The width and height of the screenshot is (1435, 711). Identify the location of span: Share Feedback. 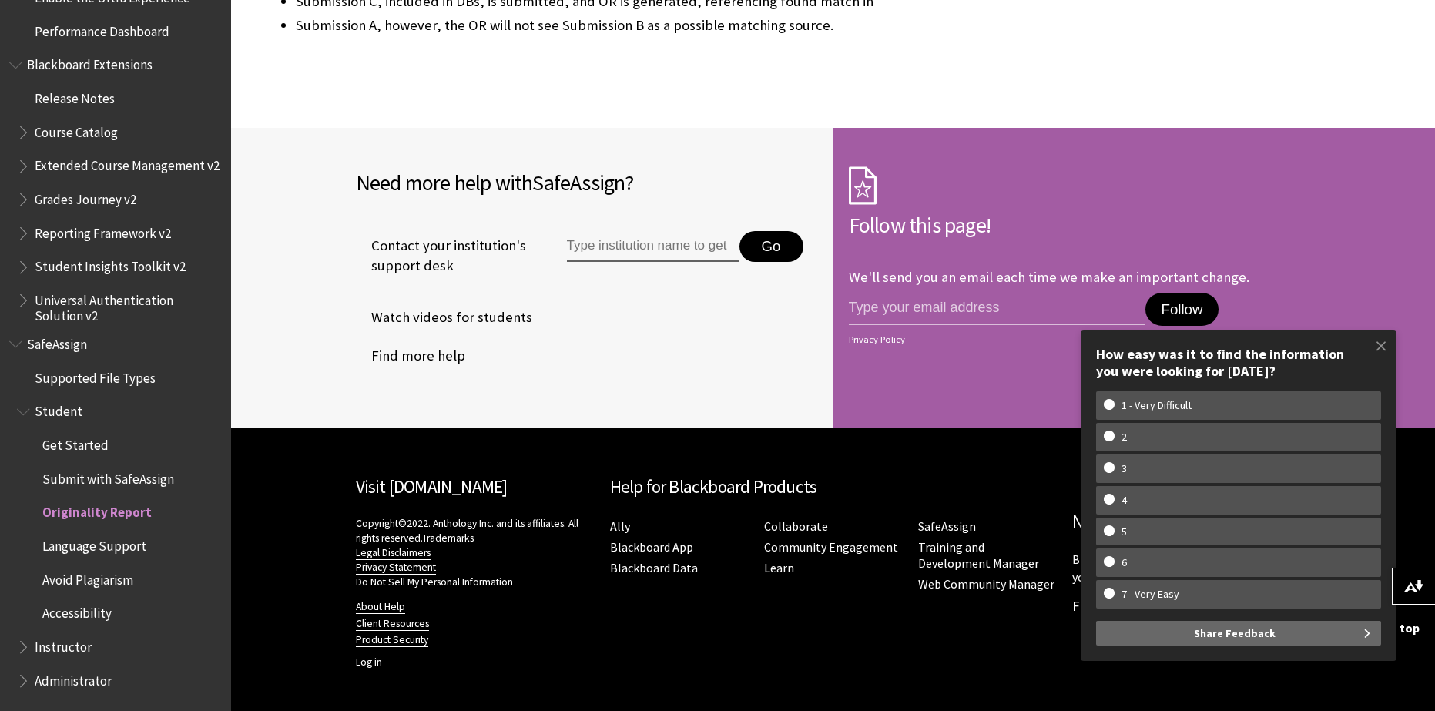
(1235, 633).